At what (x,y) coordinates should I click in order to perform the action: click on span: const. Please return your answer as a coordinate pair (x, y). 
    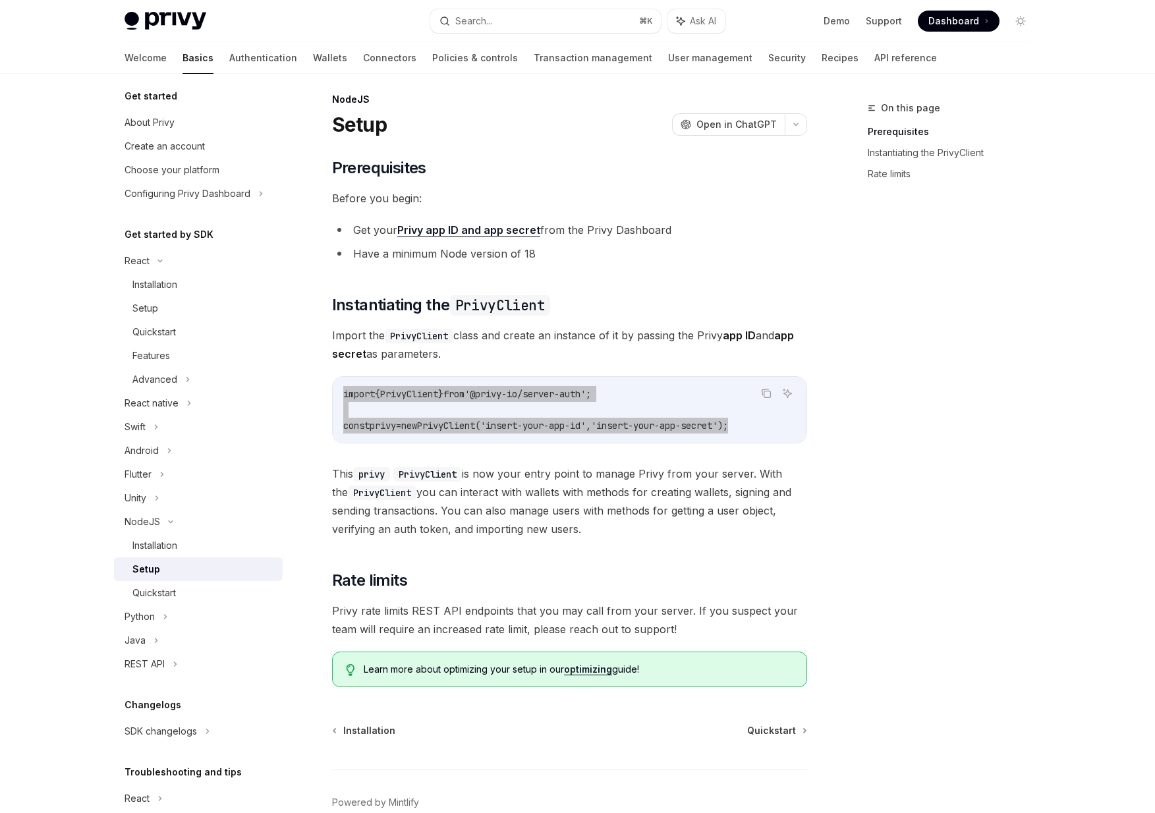
    Looking at the image, I should click on (356, 426).